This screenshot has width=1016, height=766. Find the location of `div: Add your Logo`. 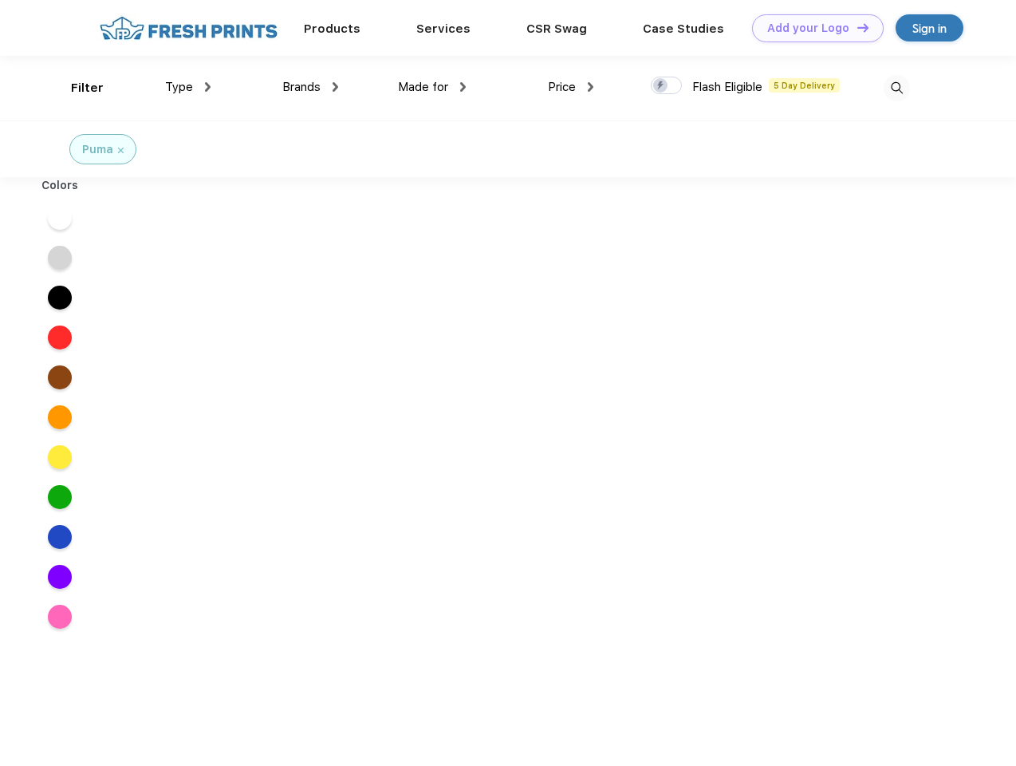

div: Add your Logo is located at coordinates (808, 28).